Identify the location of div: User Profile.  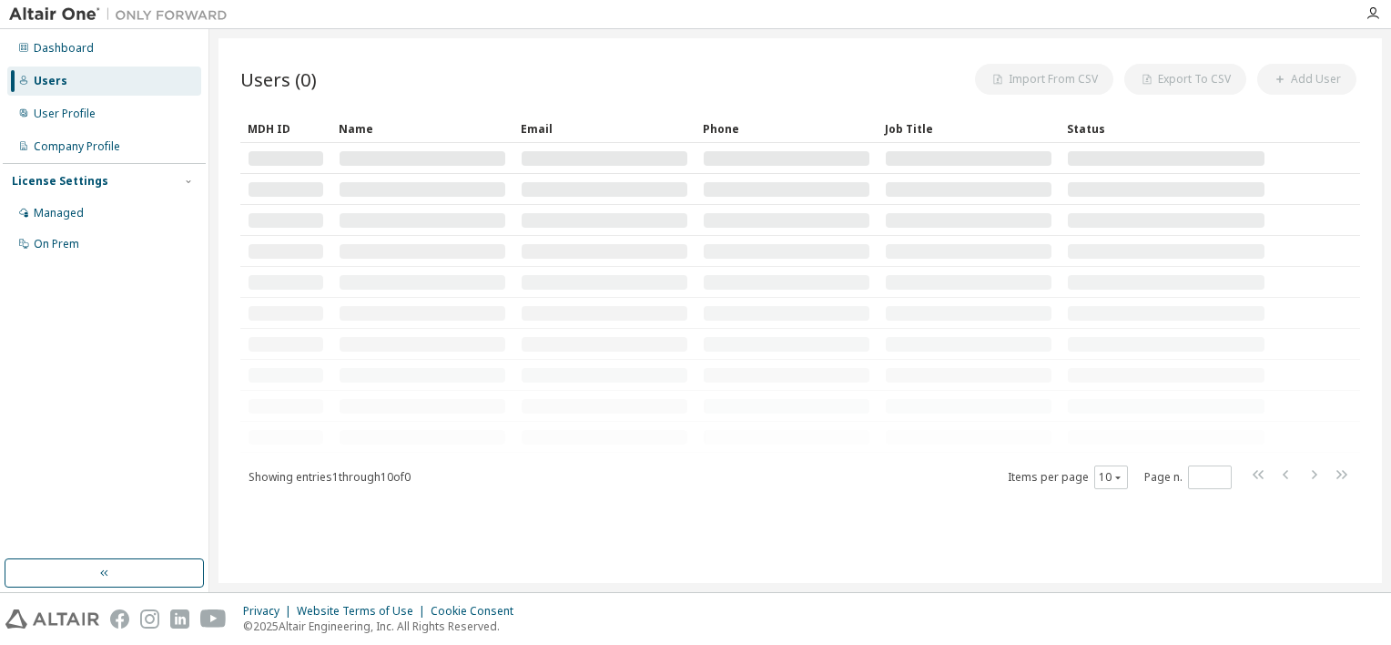
(65, 114).